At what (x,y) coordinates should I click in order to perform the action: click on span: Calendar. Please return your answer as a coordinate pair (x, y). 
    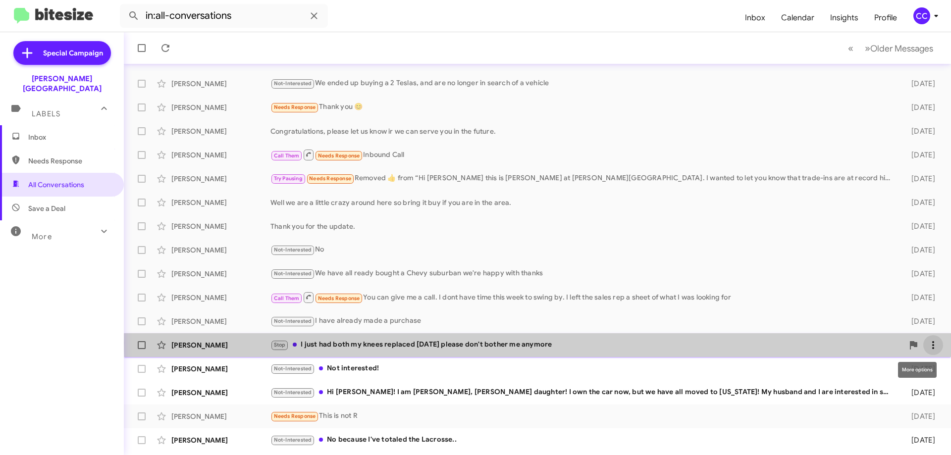
    Looking at the image, I should click on (797, 18).